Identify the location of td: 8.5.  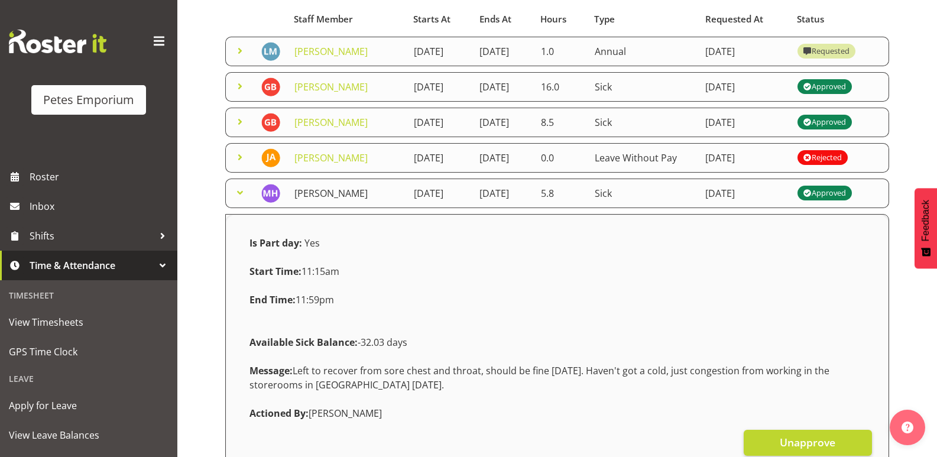
(560, 122).